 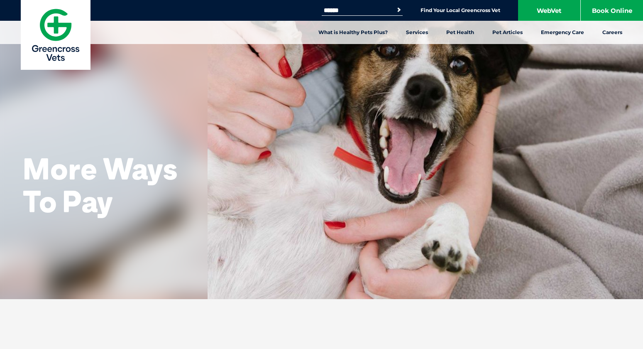 I want to click on a: Find Your Local Greencross Vet, so click(x=461, y=10).